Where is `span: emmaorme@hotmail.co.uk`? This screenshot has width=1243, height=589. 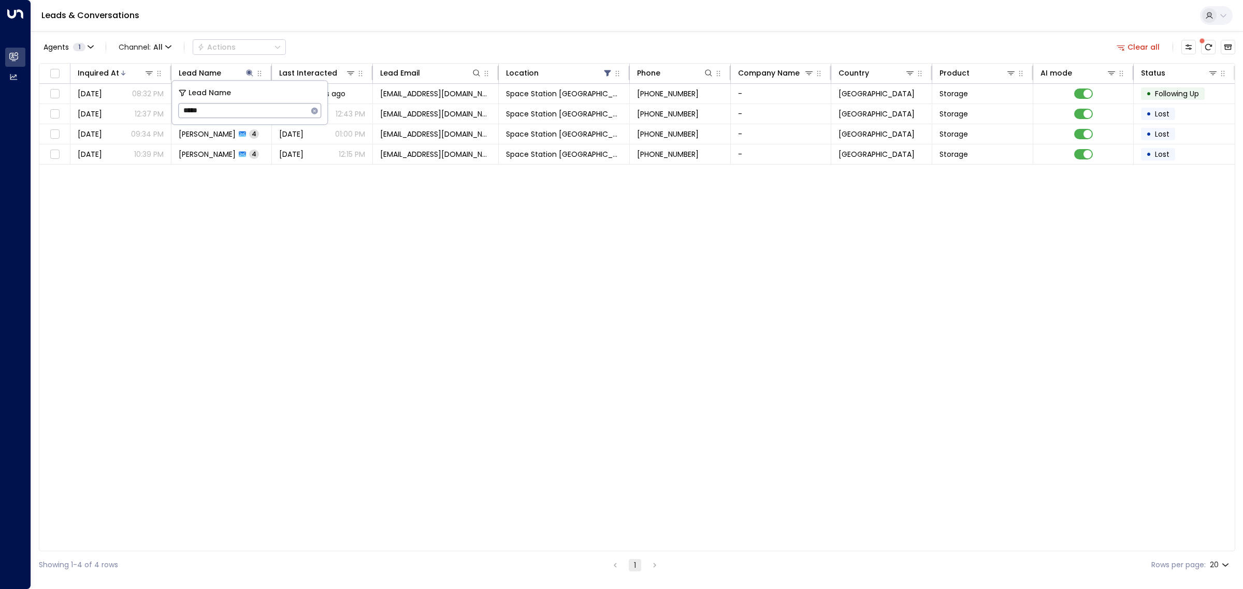 span: emmaorme@hotmail.co.uk is located at coordinates (436, 94).